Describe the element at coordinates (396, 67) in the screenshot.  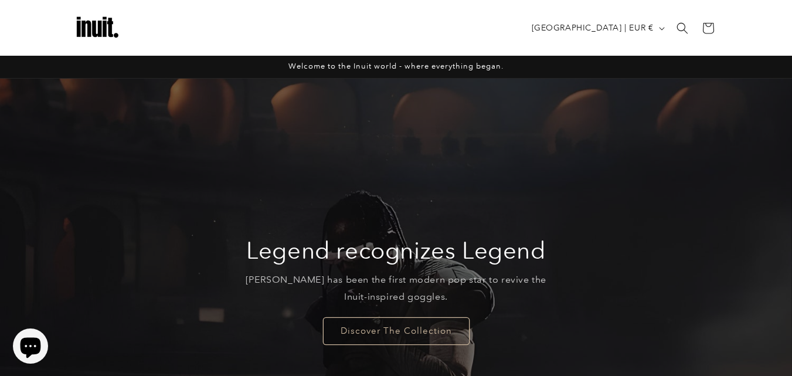
I see `div: Announcement` at that location.